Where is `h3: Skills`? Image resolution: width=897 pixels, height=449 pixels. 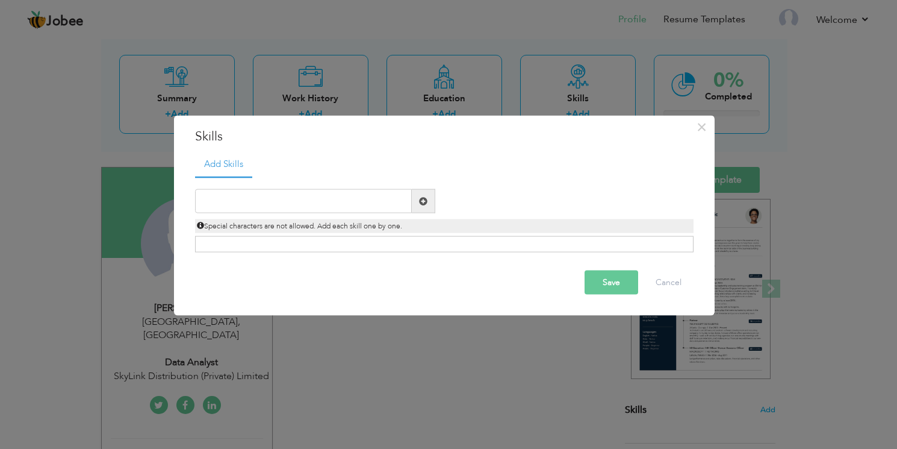
h3: Skills is located at coordinates (444, 136).